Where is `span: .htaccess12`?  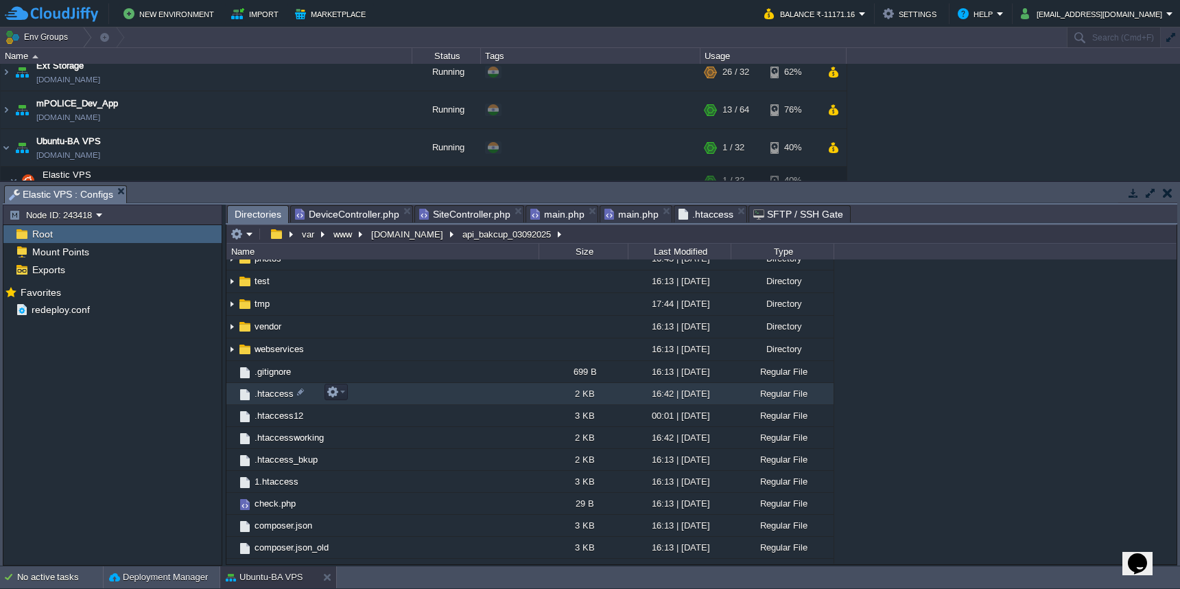 span: .htaccess12 is located at coordinates (279, 415).